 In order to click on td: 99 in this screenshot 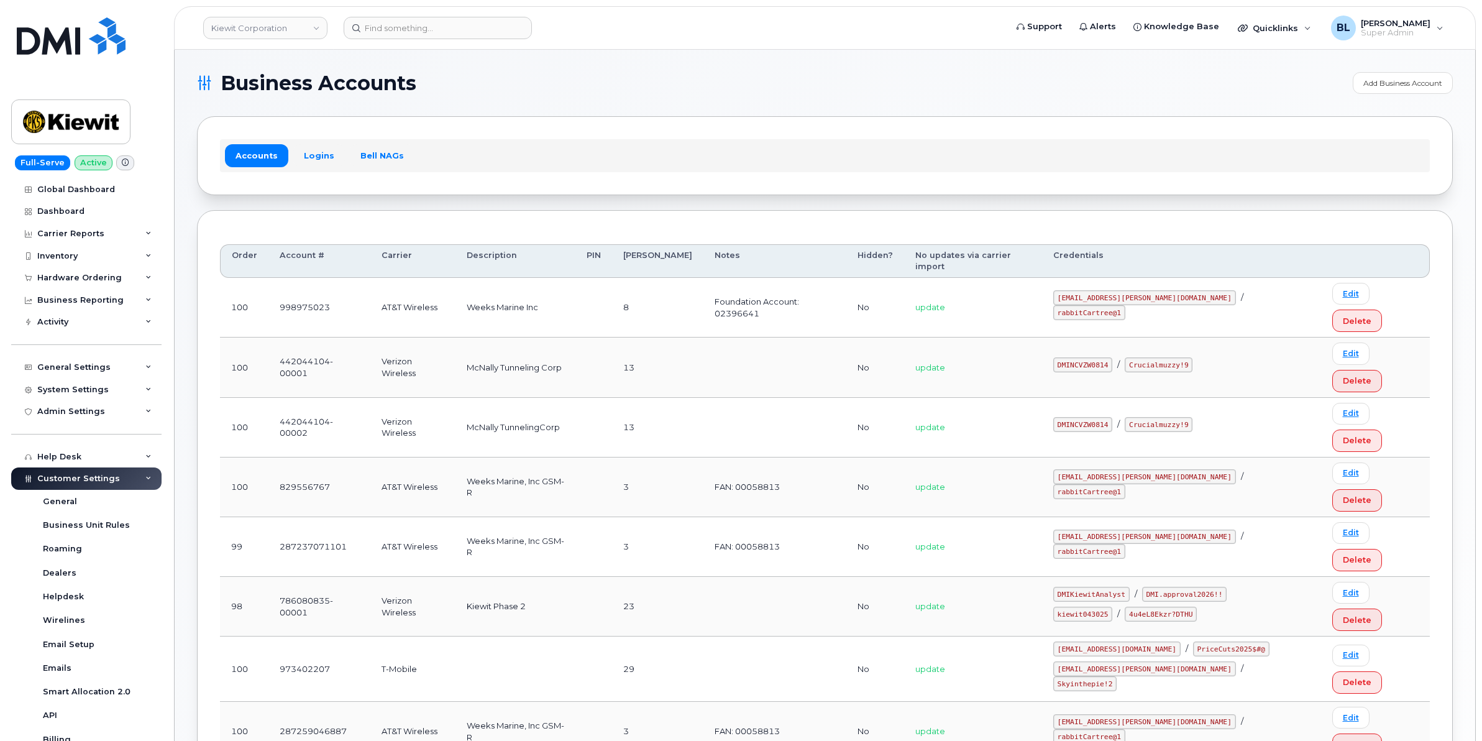, I will do `click(244, 547)`.